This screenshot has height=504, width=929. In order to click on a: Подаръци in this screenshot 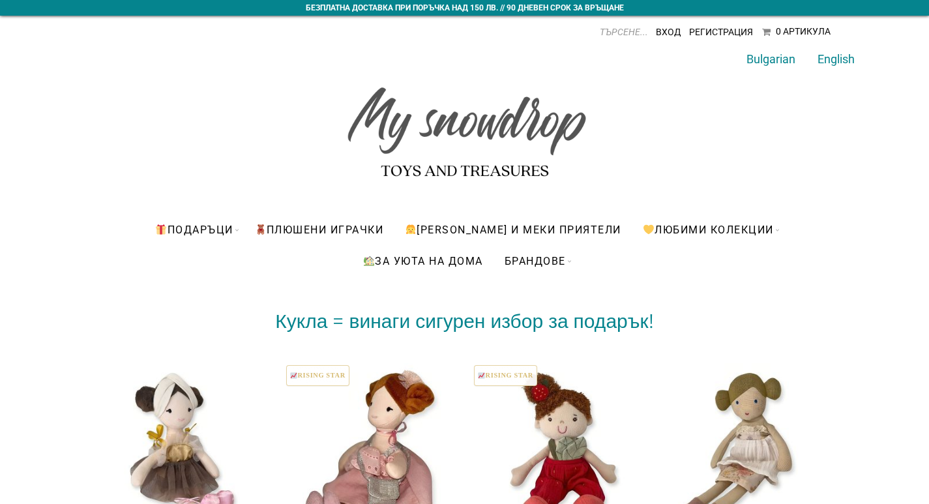, I will do `click(194, 229)`.